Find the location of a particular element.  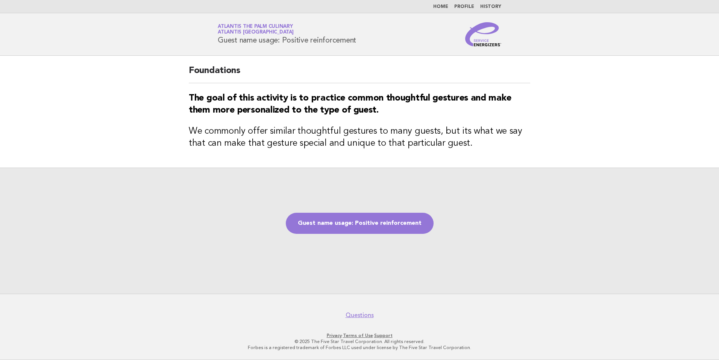

h3: We commonly offer similar thoughtful gestures to many guests, but its what we say that can make t... is located at coordinates (360, 137).